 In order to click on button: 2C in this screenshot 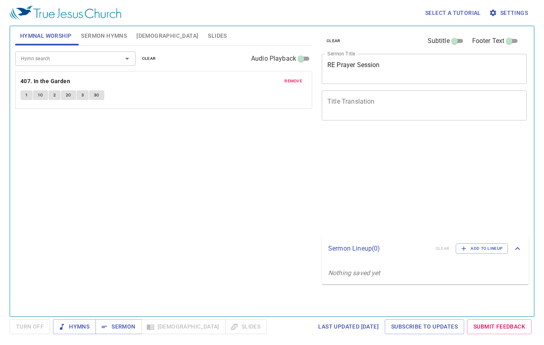, I will do `click(69, 95)`.